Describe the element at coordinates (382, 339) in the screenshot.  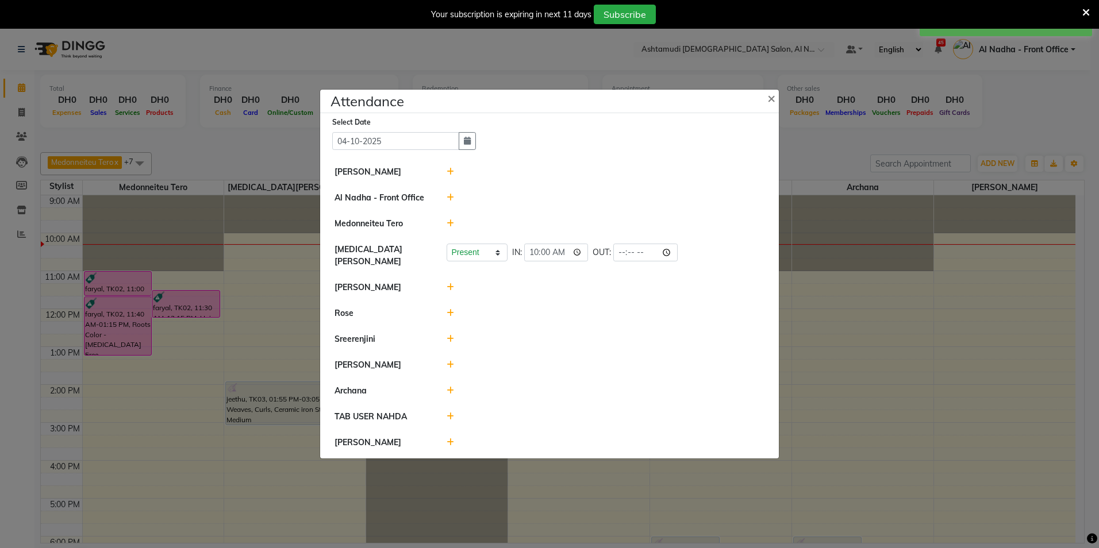
I see `div: Sreerenjini` at that location.